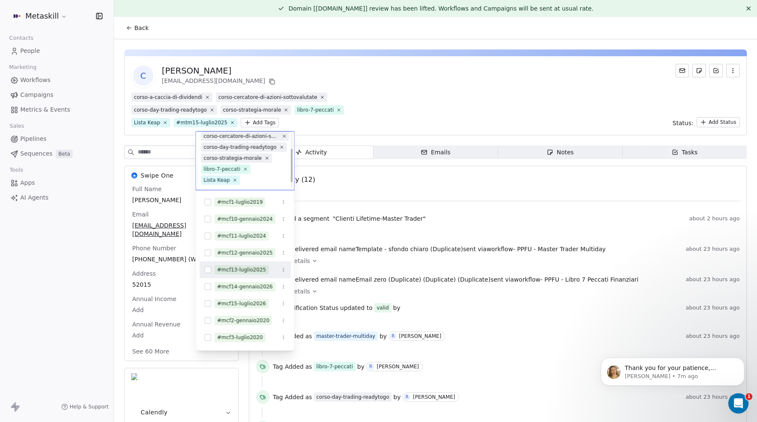  I want to click on img: Profile image for Harinder, so click(26, 32).